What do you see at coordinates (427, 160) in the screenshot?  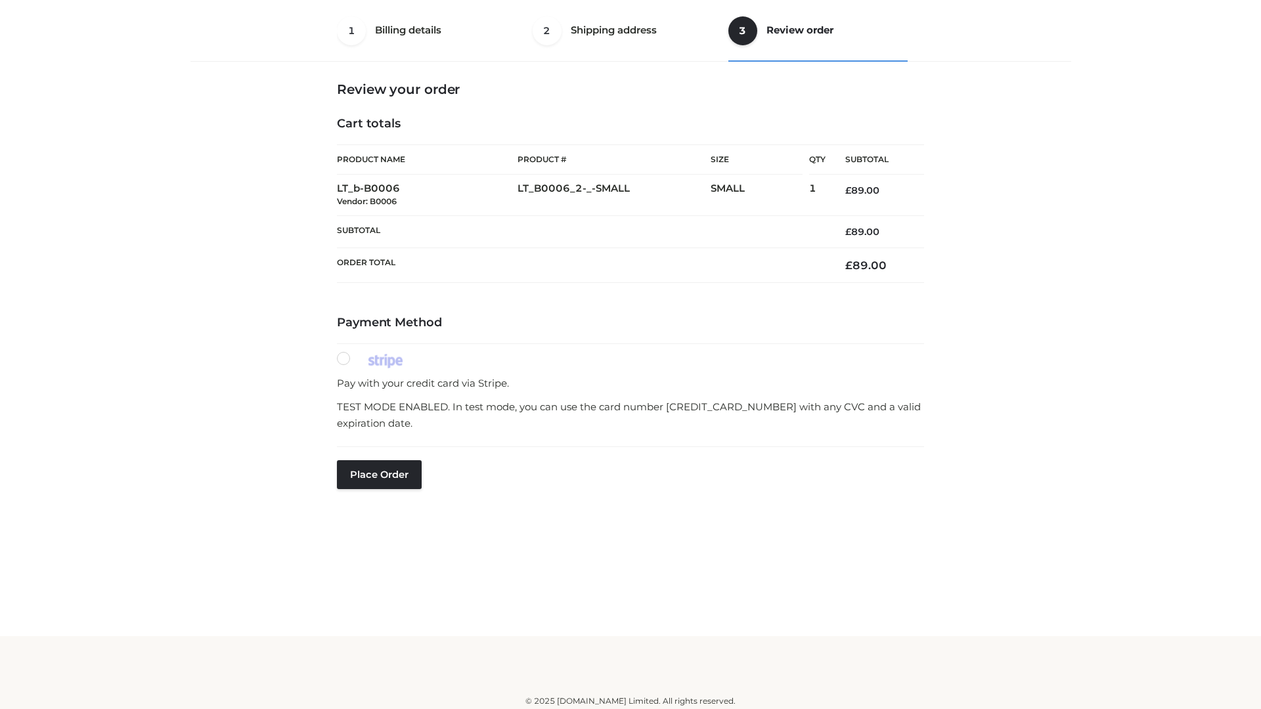 I see `th: Product Name` at bounding box center [427, 160].